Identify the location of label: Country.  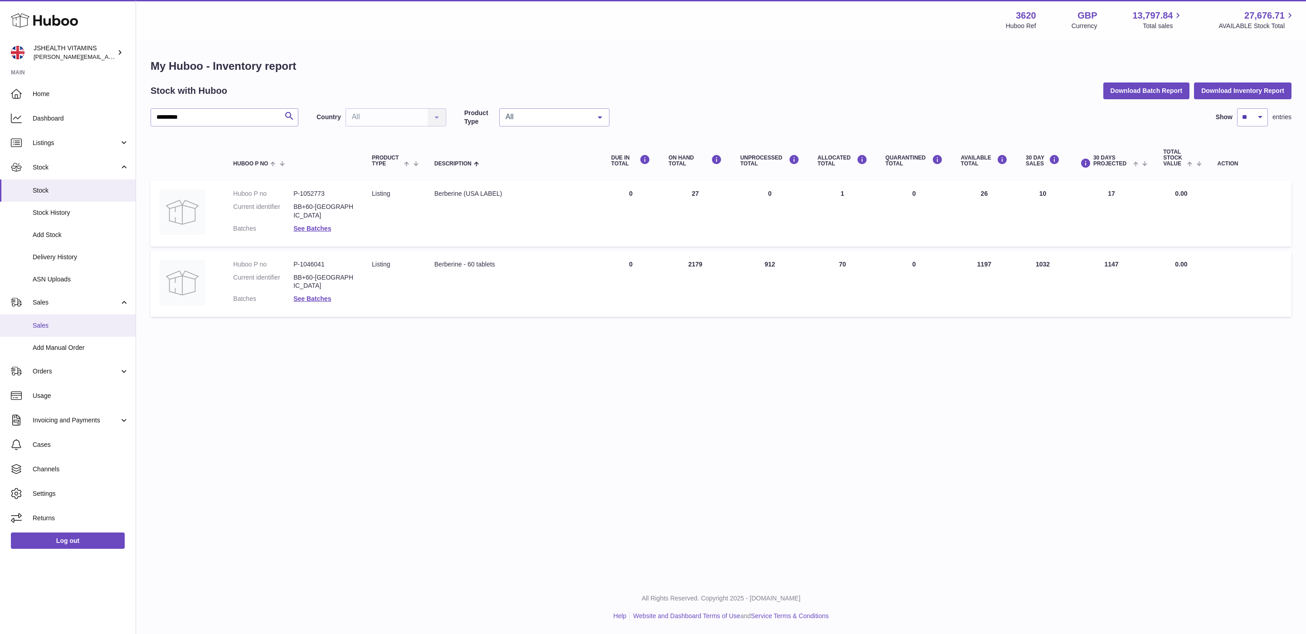
(329, 117).